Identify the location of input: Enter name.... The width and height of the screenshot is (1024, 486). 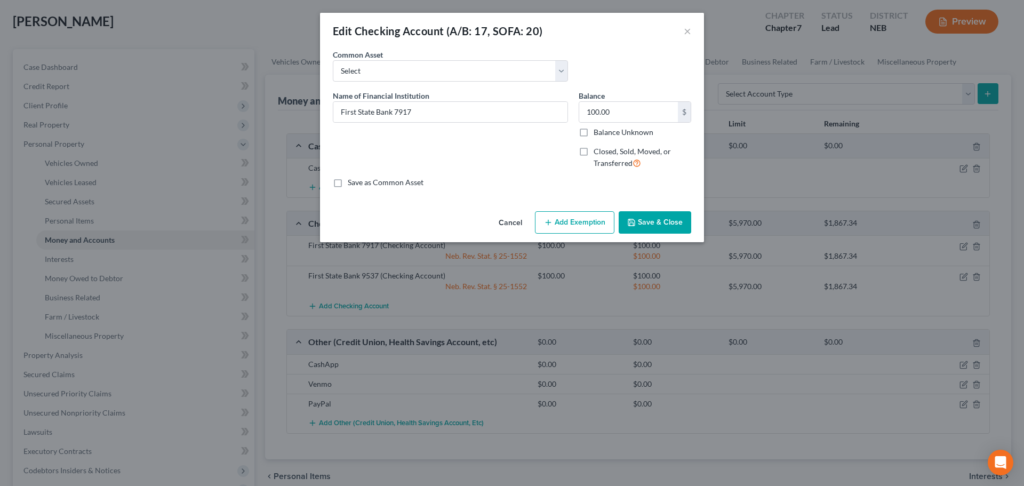
(450, 112).